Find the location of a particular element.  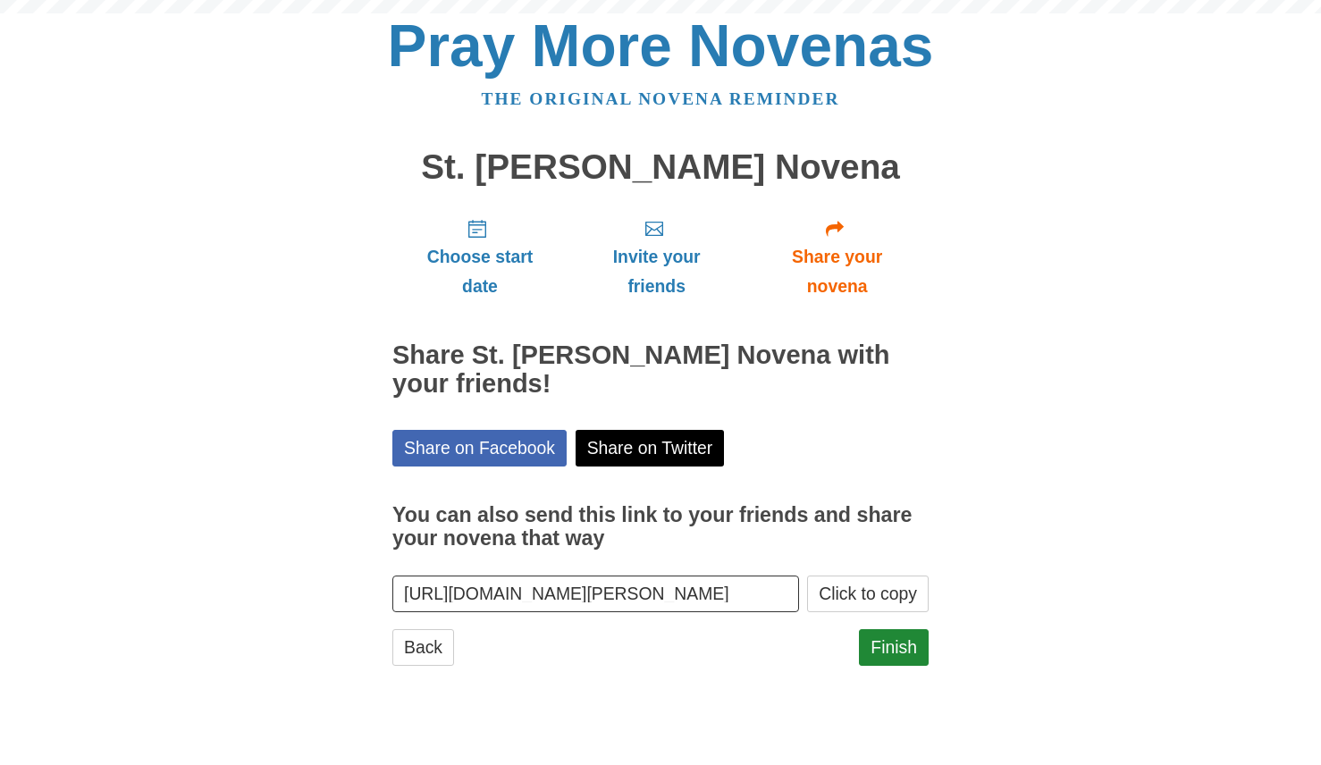

button: Click to copy is located at coordinates (868, 593).